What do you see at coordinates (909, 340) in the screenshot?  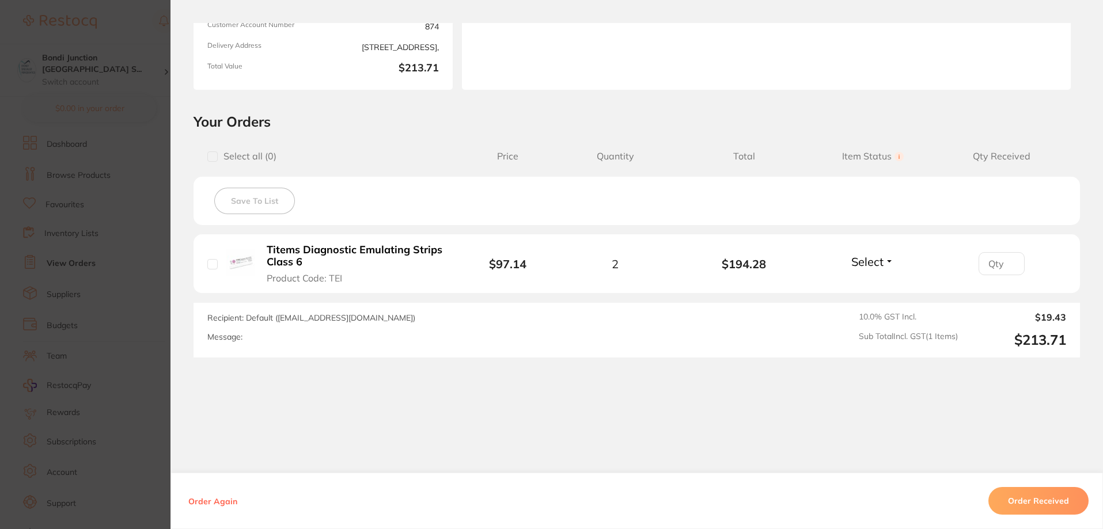 I see `span: Sub Total Incl. GST ( 1 Items)` at bounding box center [909, 340].